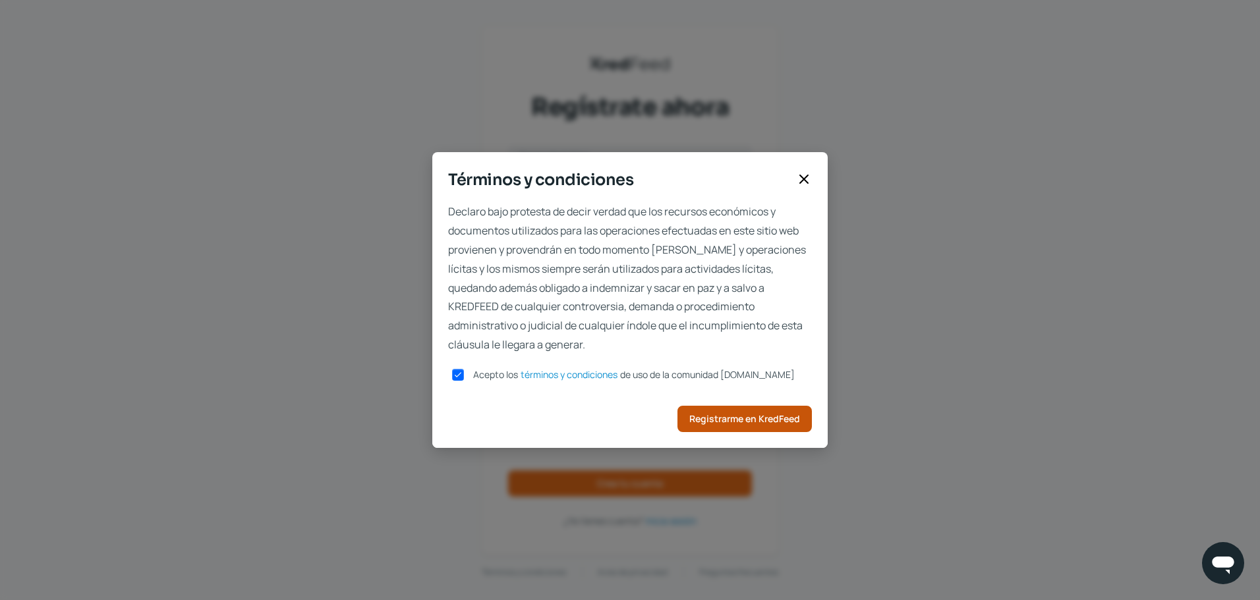  What do you see at coordinates (1223, 563) in the screenshot?
I see `img: chatIcon` at bounding box center [1223, 563].